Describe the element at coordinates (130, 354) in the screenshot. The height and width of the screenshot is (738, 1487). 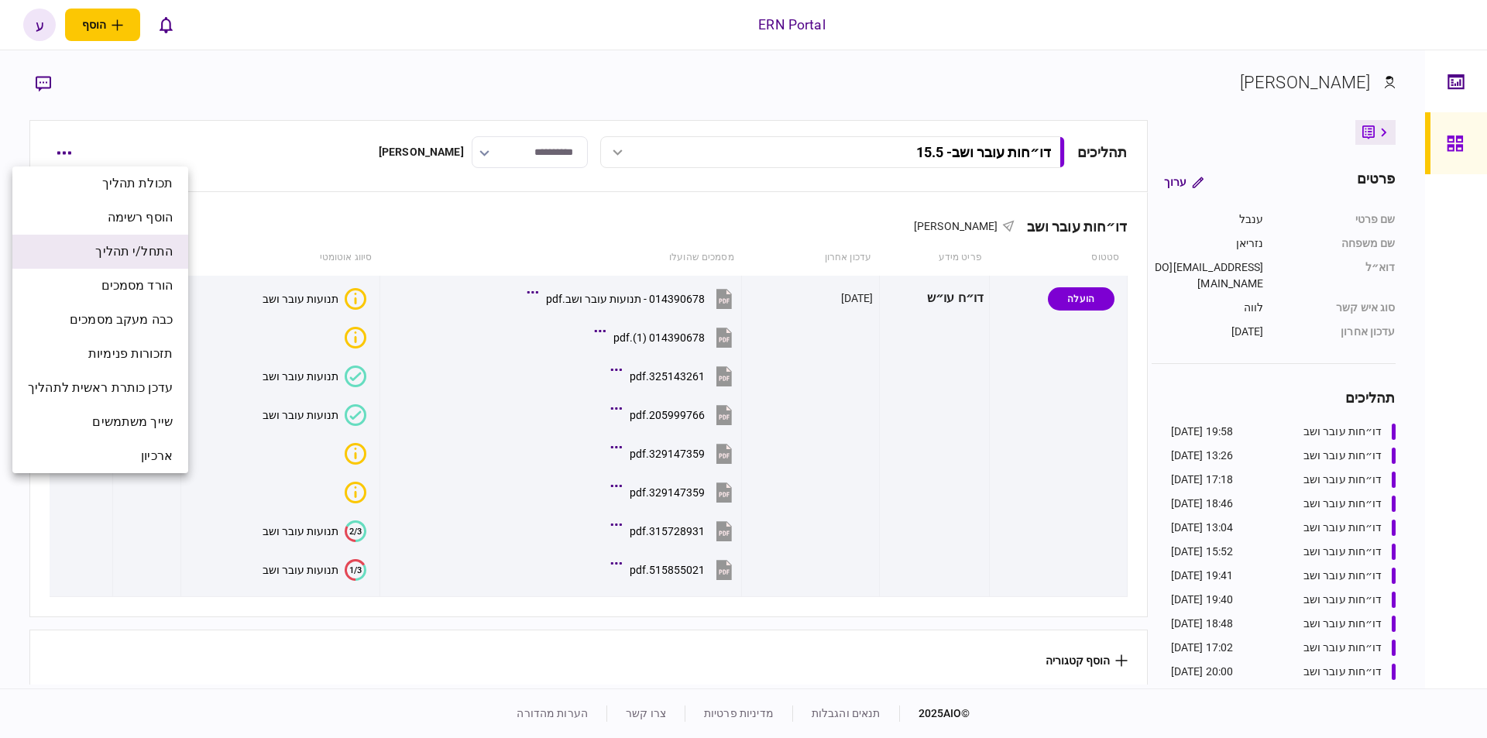
I see `span: תזכורות פנימיות` at that location.